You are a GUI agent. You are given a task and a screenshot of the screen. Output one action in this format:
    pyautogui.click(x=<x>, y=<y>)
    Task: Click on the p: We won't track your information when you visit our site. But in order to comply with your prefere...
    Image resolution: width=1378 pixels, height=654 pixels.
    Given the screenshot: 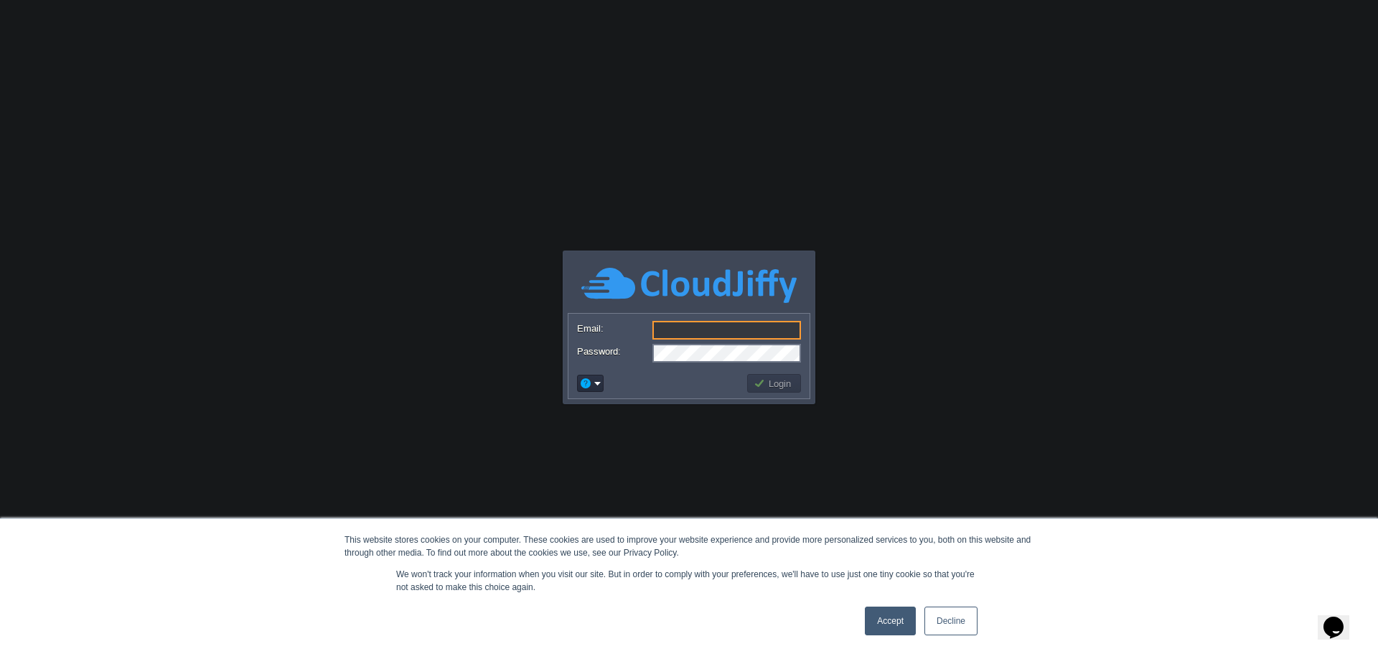 What is the action you would take?
    pyautogui.click(x=689, y=581)
    